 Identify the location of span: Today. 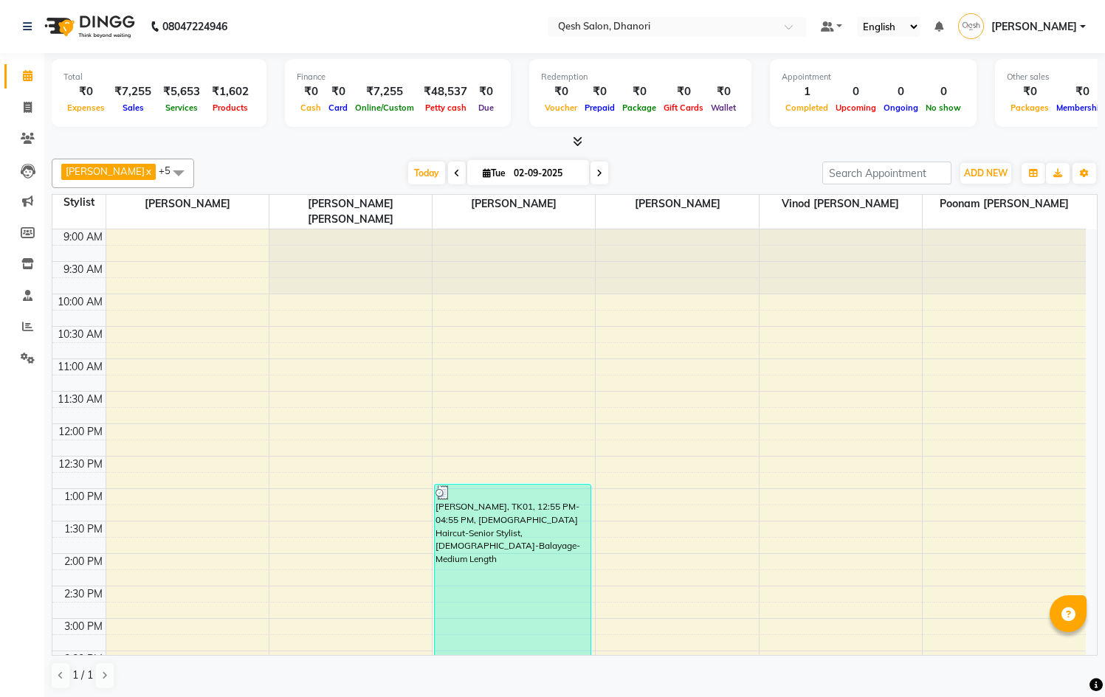
(427, 173).